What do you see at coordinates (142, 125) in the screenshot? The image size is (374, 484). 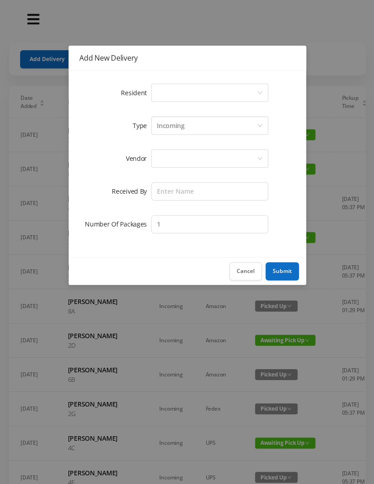 I see `label: Type` at bounding box center [142, 125].